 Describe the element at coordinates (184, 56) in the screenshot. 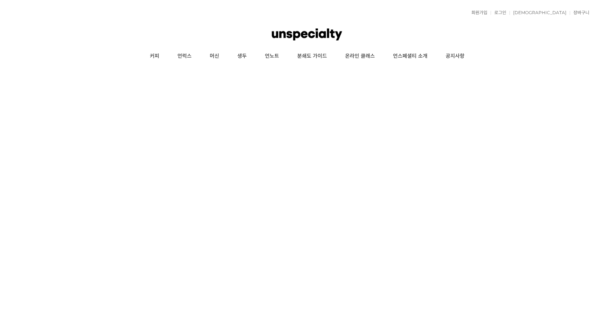

I see `a: 언럭스` at that location.